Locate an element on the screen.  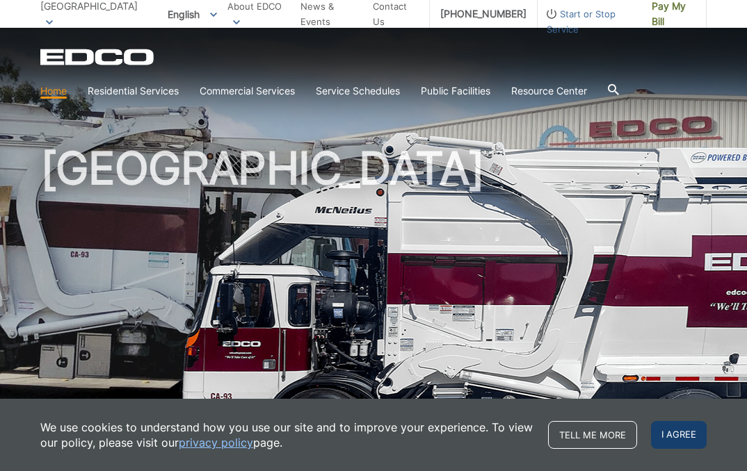
p: We use cookies to understand how you use our site and to improve your experience. To view our pol... is located at coordinates (287, 435).